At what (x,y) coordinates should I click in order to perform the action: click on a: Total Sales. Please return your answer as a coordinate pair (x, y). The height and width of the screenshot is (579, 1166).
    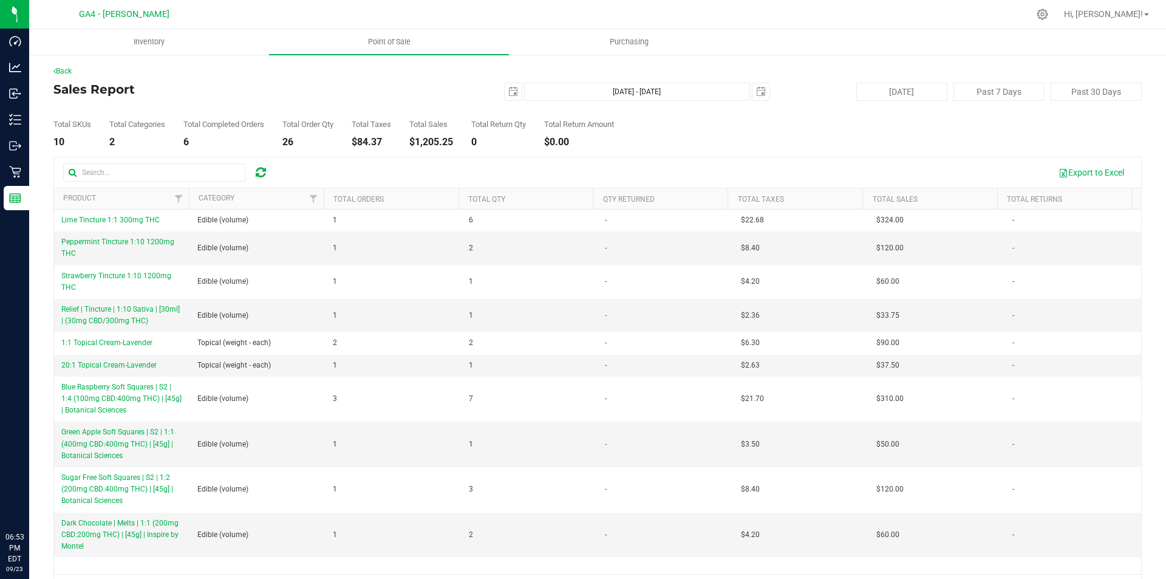
    Looking at the image, I should click on (895, 199).